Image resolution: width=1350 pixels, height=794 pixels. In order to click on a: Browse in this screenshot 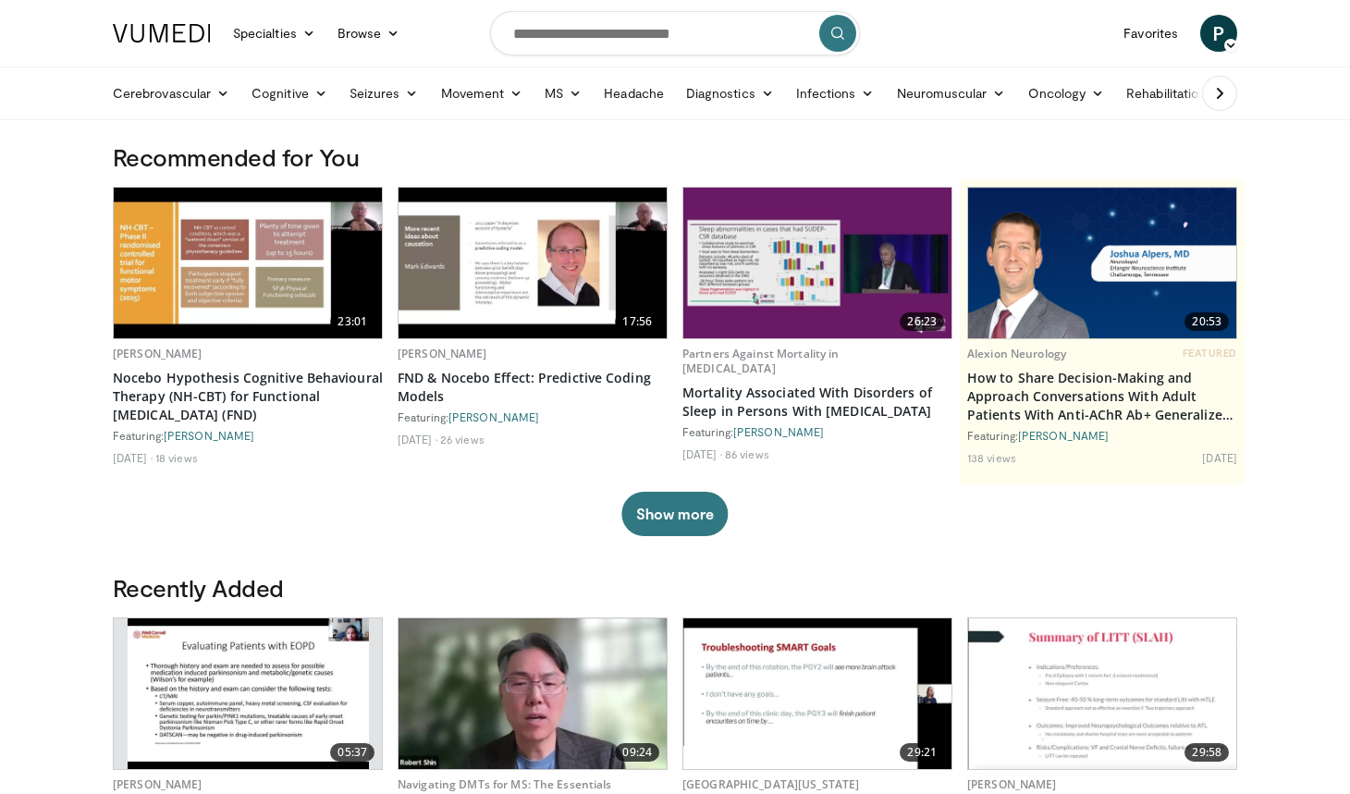, I will do `click(369, 33)`.